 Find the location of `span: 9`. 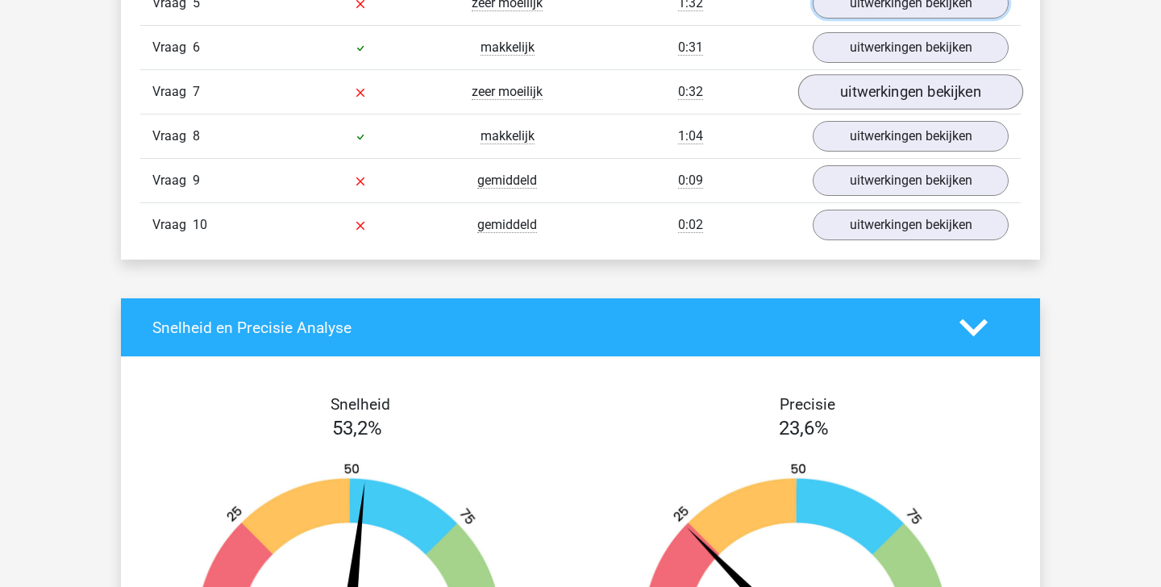

span: 9 is located at coordinates (196, 180).